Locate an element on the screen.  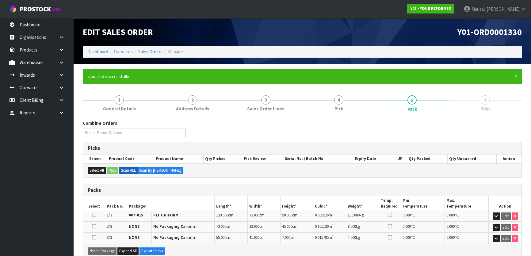
span: 32.000 is located at coordinates (254, 226).